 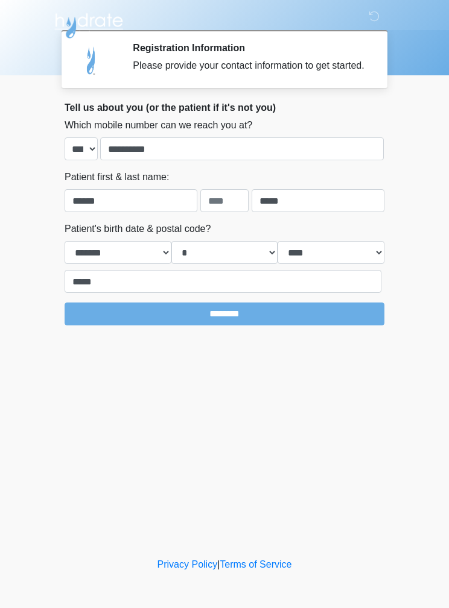 What do you see at coordinates (249, 66) in the screenshot?
I see `div: Please provide your contact information to get started.` at bounding box center [249, 66].